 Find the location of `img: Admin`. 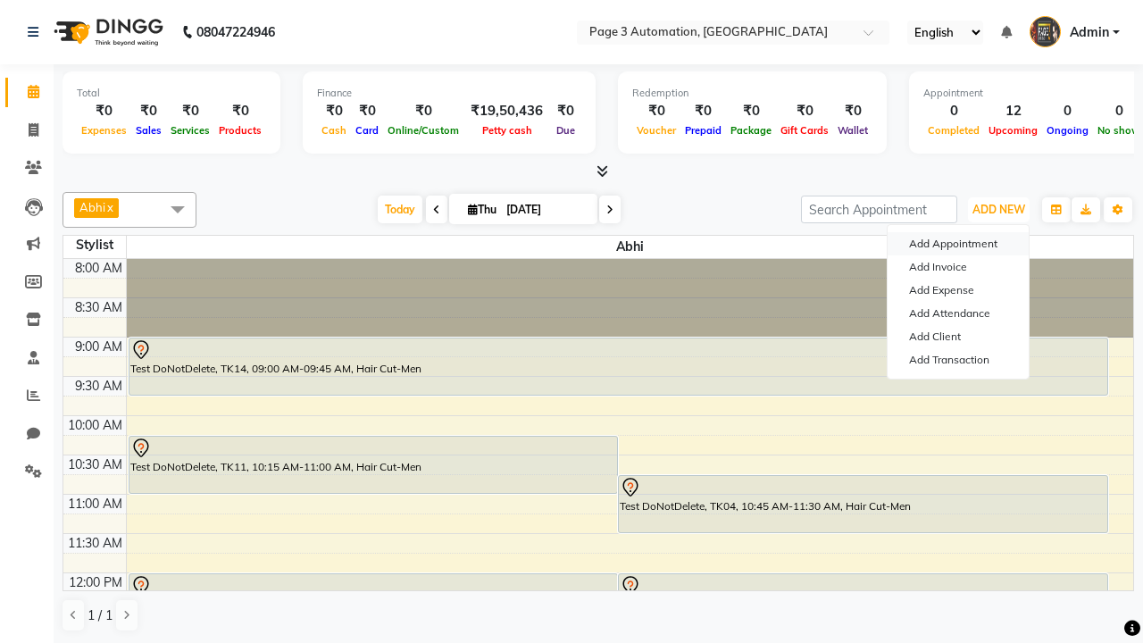

img: Admin is located at coordinates (1045, 31).